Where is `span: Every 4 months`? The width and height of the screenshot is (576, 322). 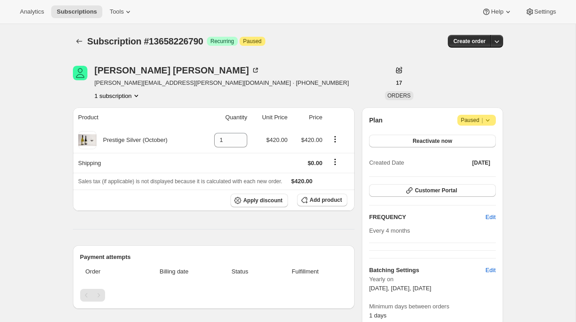
span: Every 4 months is located at coordinates (390, 230).